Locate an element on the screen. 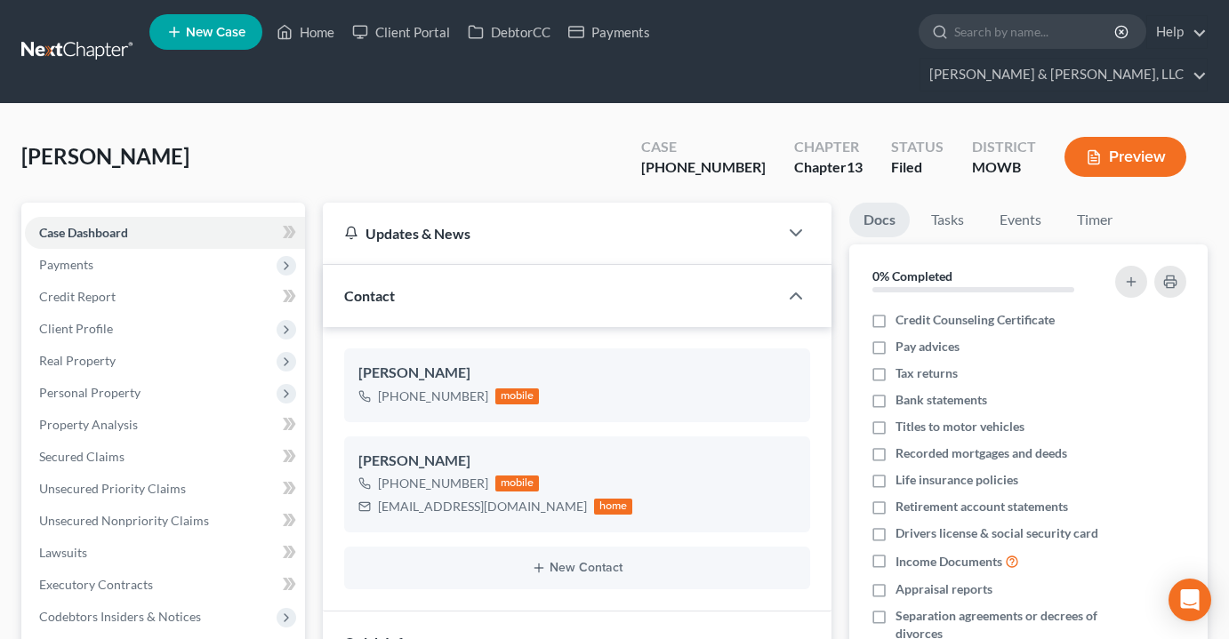  span: Titles to motor vehicles is located at coordinates (959, 427).